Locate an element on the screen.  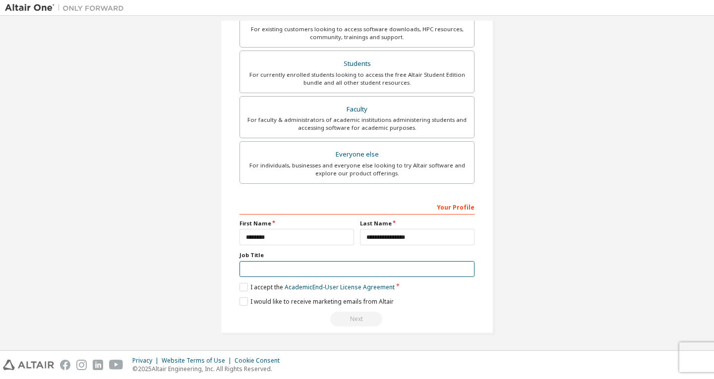
div: For individuals, businesses and everyone else looking to try Altair software and explore our prod... is located at coordinates (357, 170).